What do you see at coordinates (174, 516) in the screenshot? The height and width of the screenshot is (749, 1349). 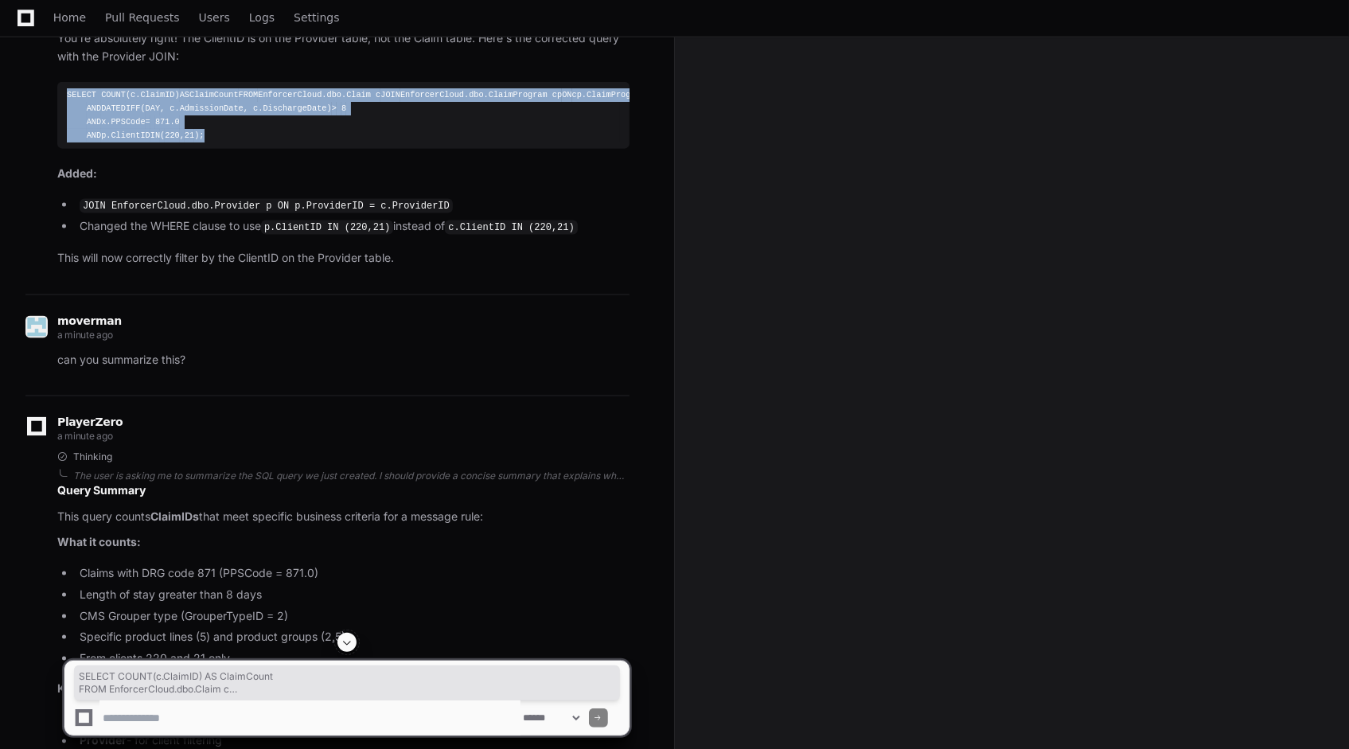 I see `strong: ClaimIDs` at bounding box center [174, 516].